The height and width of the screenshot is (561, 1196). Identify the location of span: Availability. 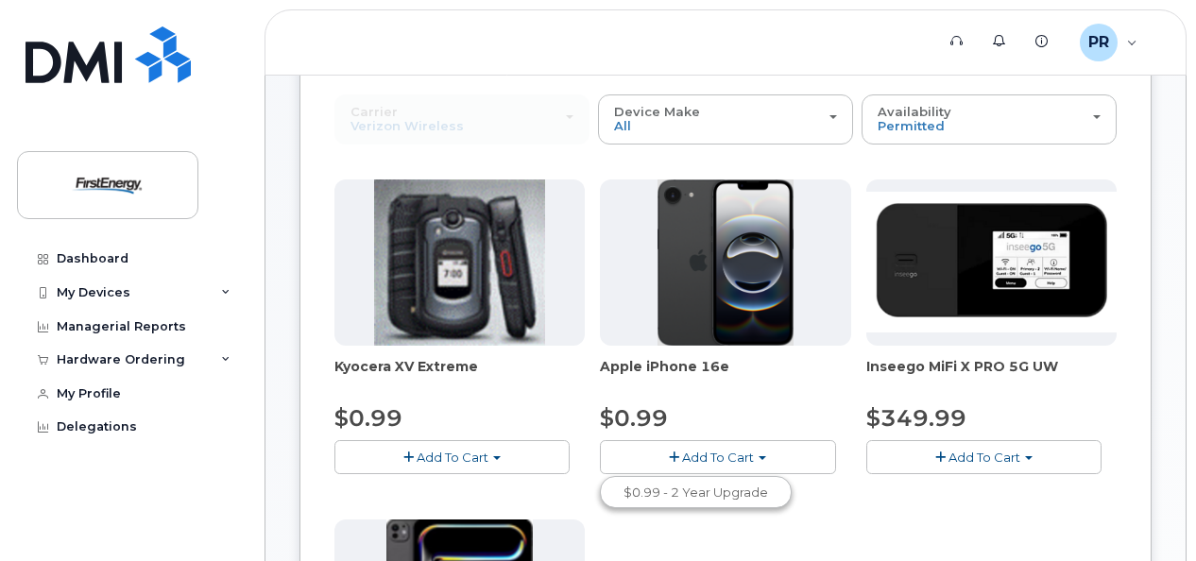
(915, 111).